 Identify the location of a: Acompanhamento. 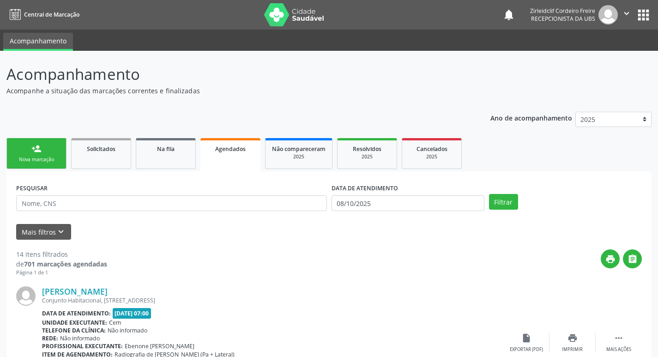
(38, 42).